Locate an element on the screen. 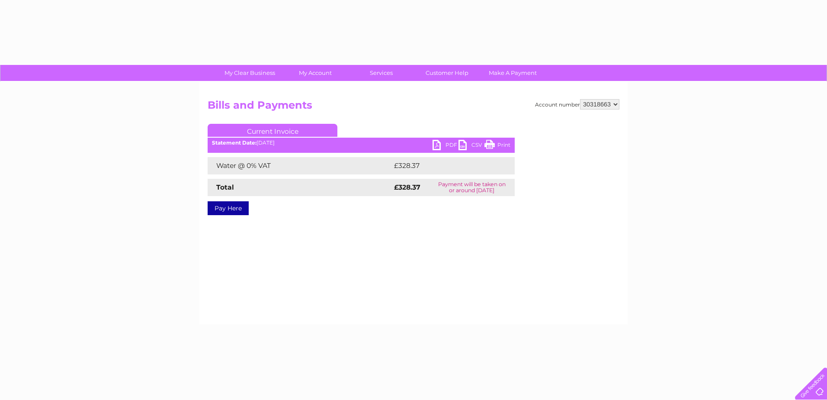 The width and height of the screenshot is (827, 400). a: CSV is located at coordinates (471, 146).